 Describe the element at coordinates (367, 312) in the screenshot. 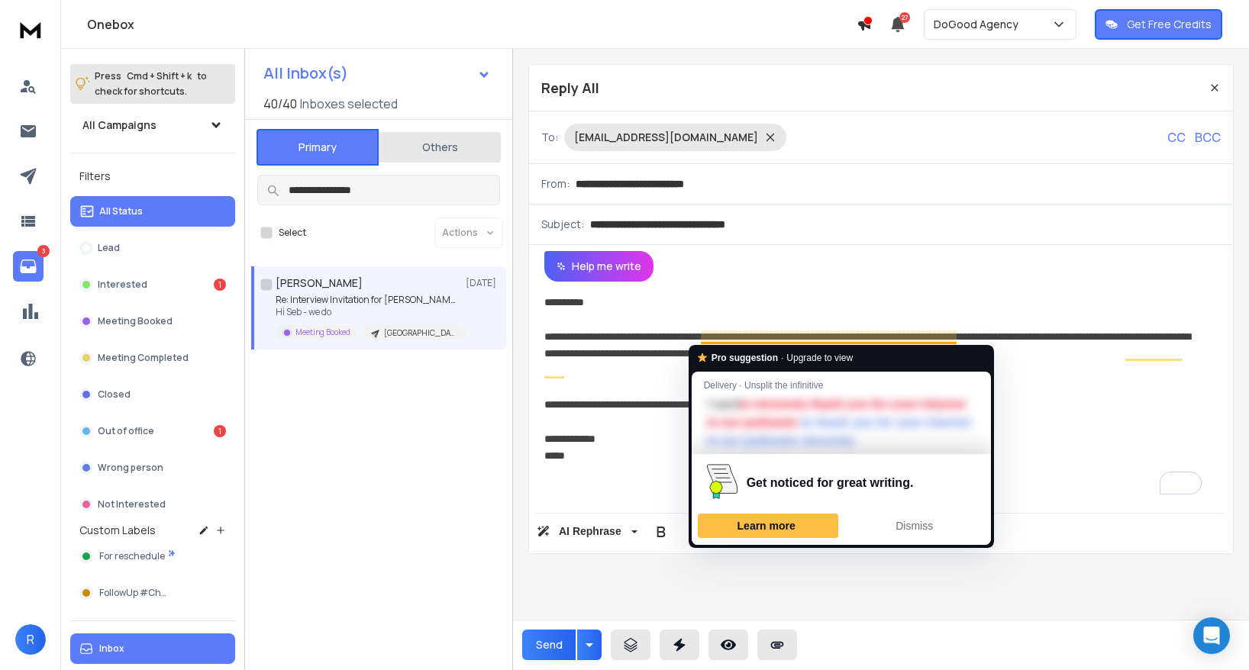

I see `p: Hi Seb - we do` at that location.